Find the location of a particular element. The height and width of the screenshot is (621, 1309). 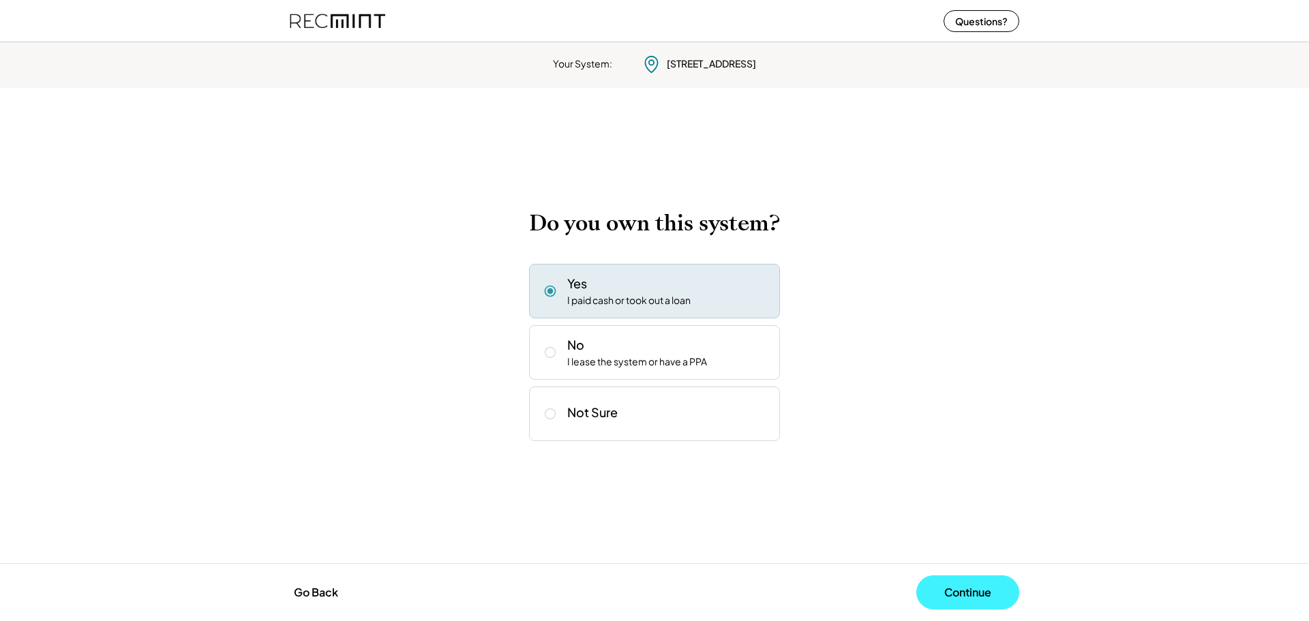

button: Go Back is located at coordinates (316, 592).